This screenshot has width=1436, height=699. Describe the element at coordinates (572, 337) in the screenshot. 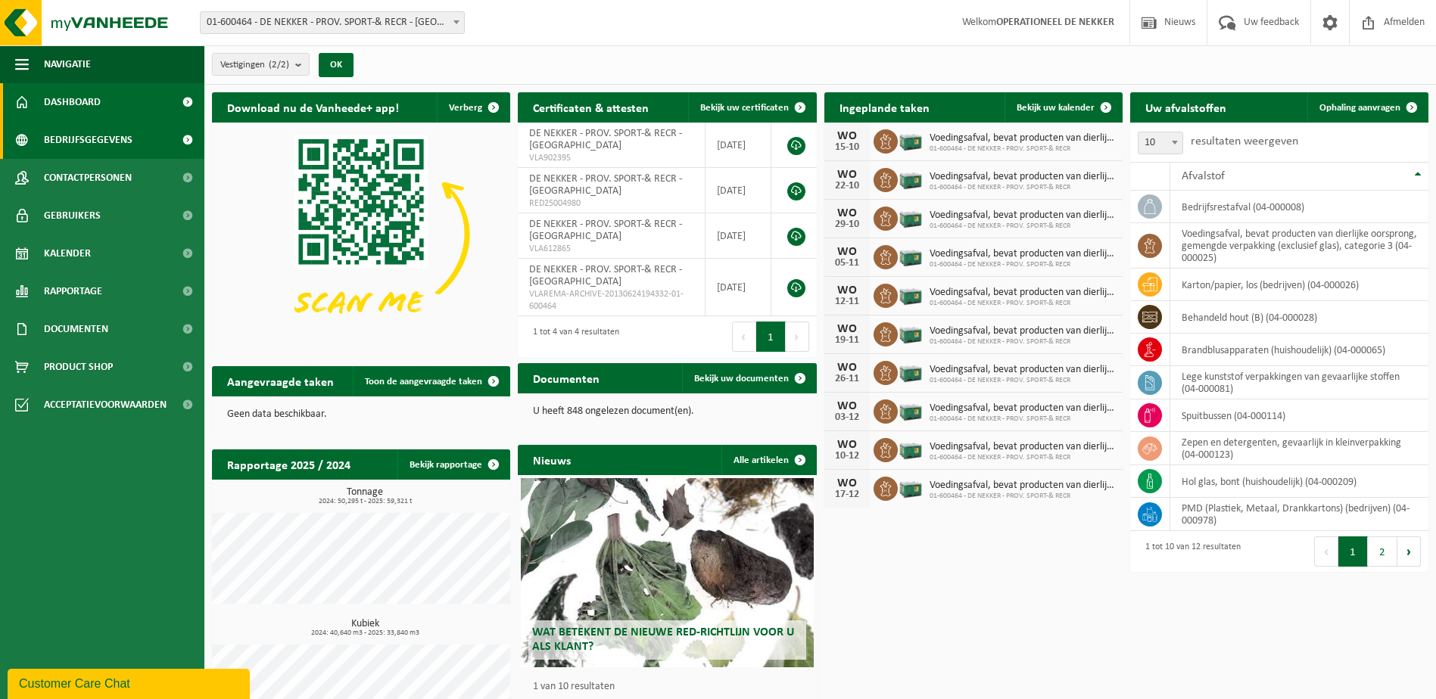

I see `div: 1 tot 4 van 4 resultaten` at that location.